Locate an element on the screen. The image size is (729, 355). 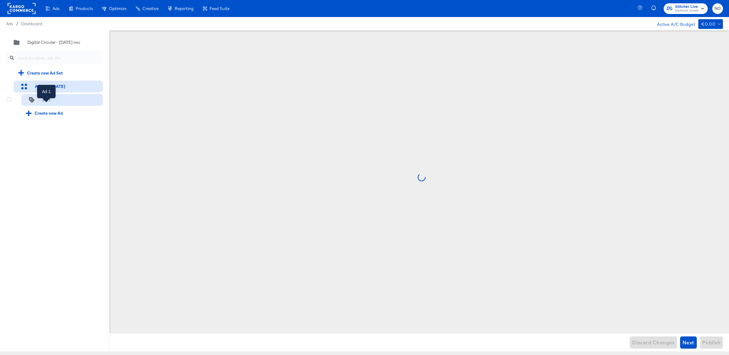
span: Reporting is located at coordinates (184, 9).